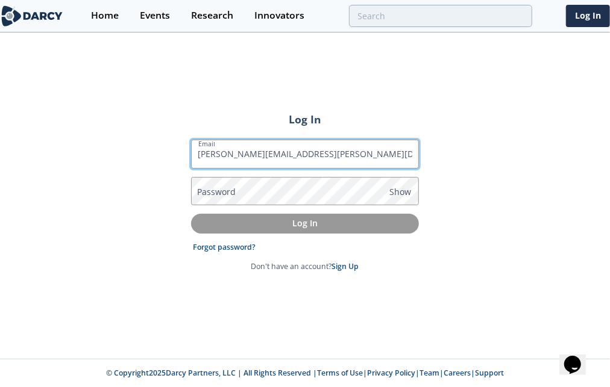  Describe the element at coordinates (489, 373) in the screenshot. I see `a: Support` at that location.